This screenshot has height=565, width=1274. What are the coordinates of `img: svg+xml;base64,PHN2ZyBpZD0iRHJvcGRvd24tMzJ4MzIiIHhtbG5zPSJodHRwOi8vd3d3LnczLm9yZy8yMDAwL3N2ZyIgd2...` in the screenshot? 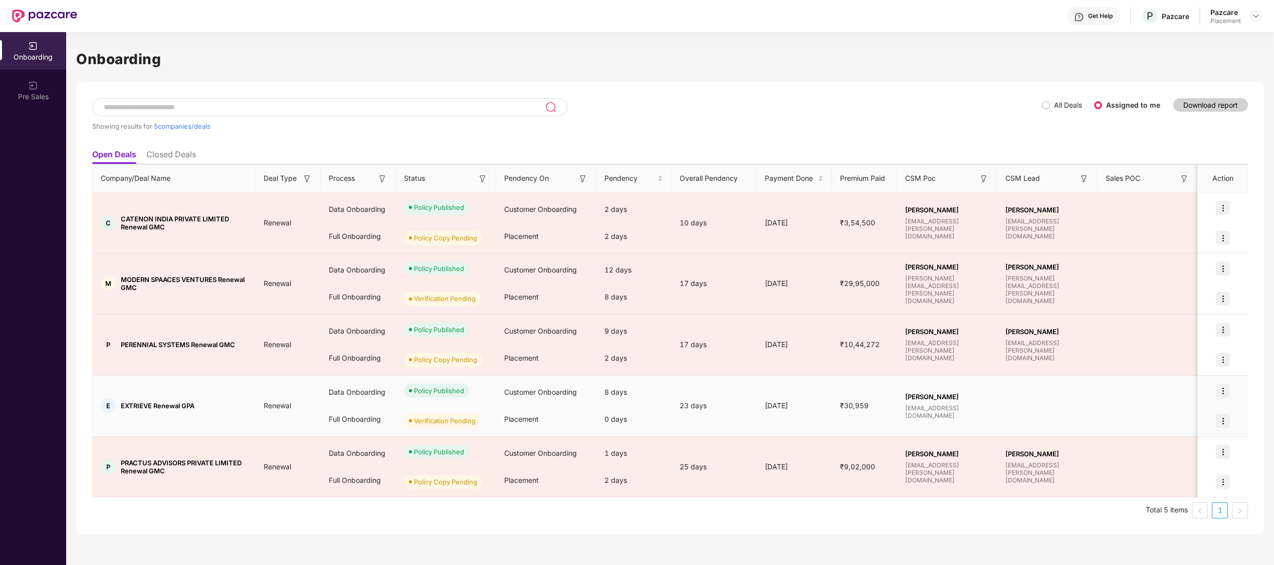 It's located at (1256, 16).